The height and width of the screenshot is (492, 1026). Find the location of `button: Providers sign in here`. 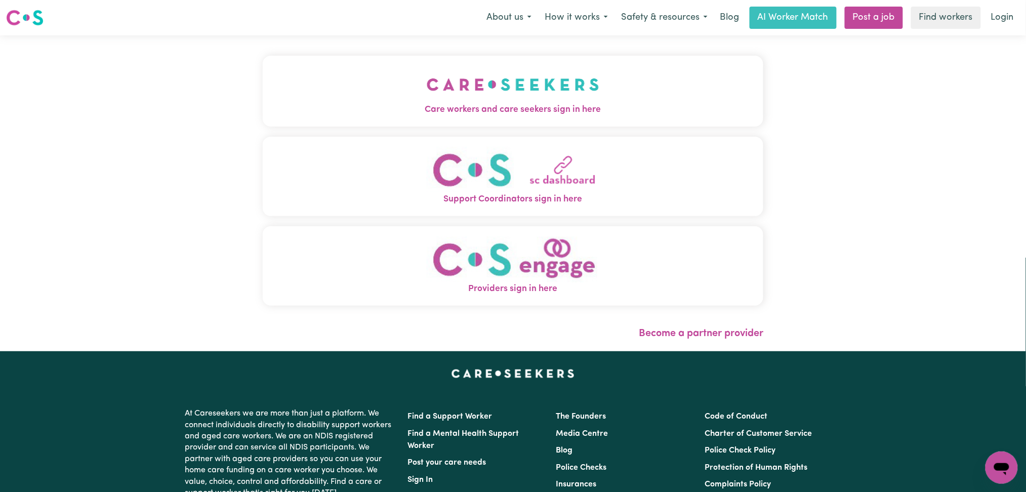

button: Providers sign in here is located at coordinates (513, 266).